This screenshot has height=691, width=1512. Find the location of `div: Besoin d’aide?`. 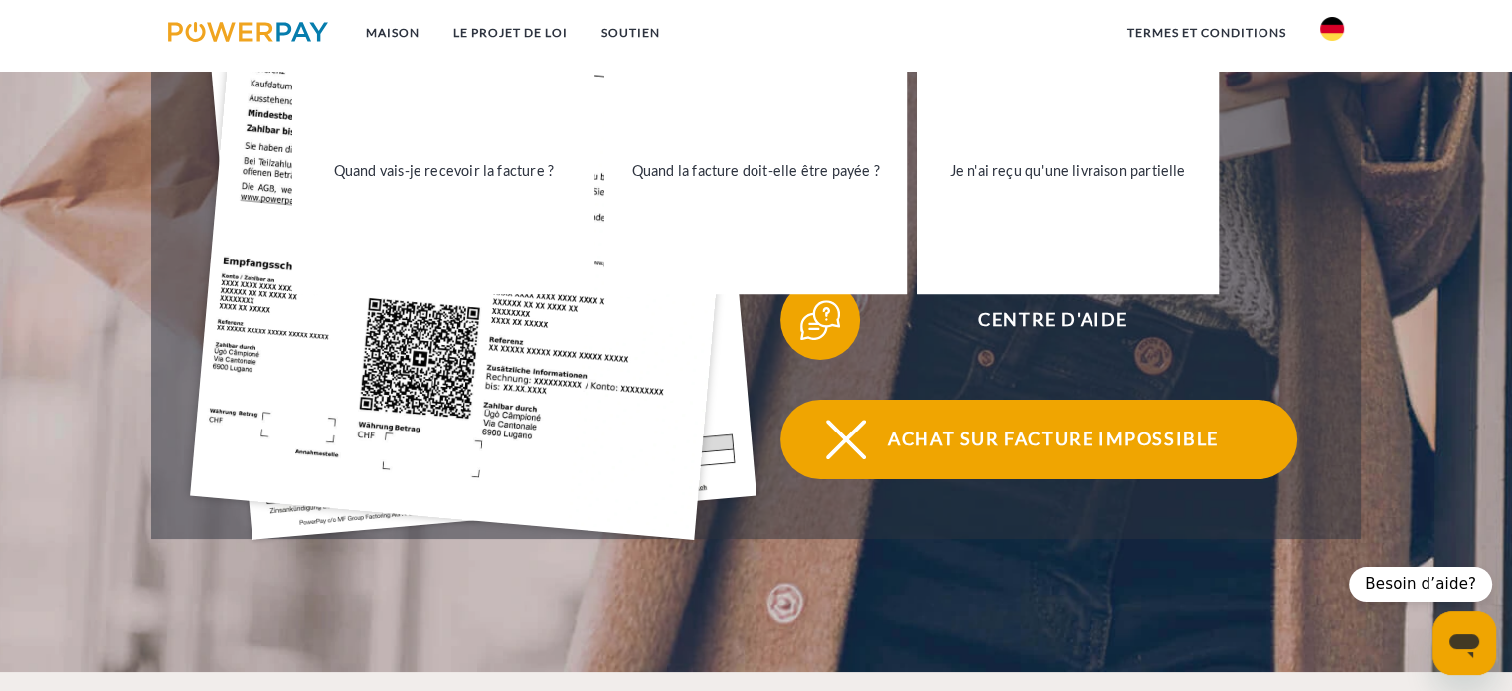

div: Besoin d’aide? is located at coordinates (1421, 584).